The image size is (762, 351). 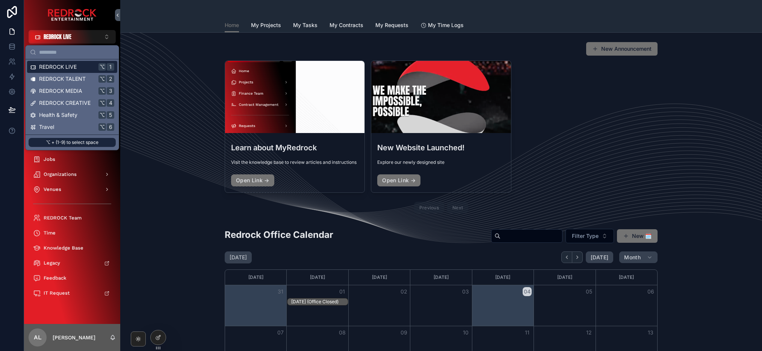 I want to click on a: Knowledge Base, so click(x=72, y=248).